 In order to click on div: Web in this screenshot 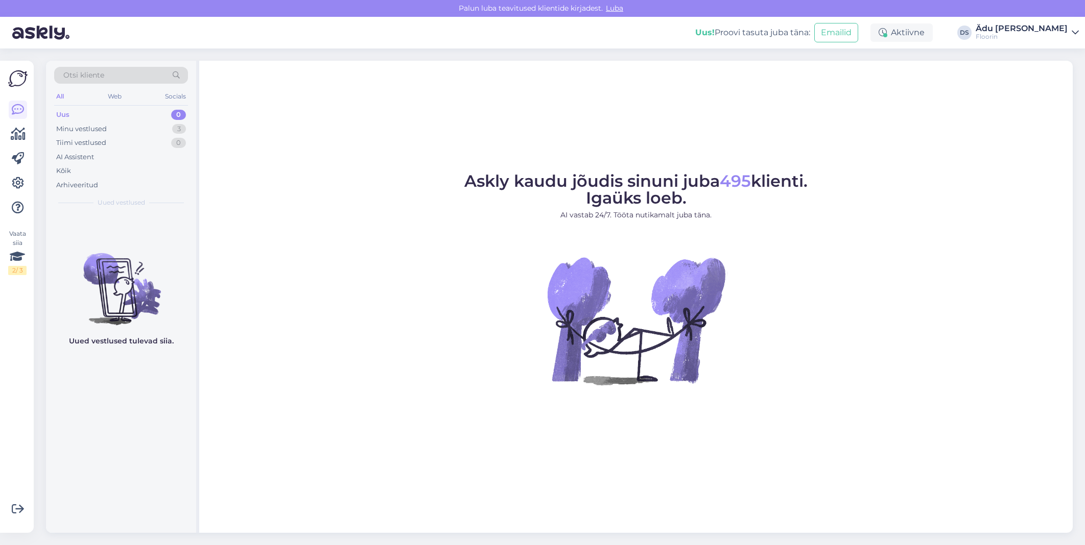, I will do `click(114, 97)`.